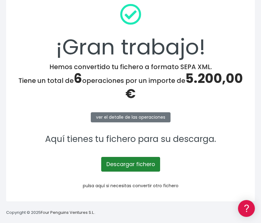 The height and width of the screenshot is (223, 261). What do you see at coordinates (61, 161) in the screenshot?
I see `a: API` at bounding box center [61, 161].